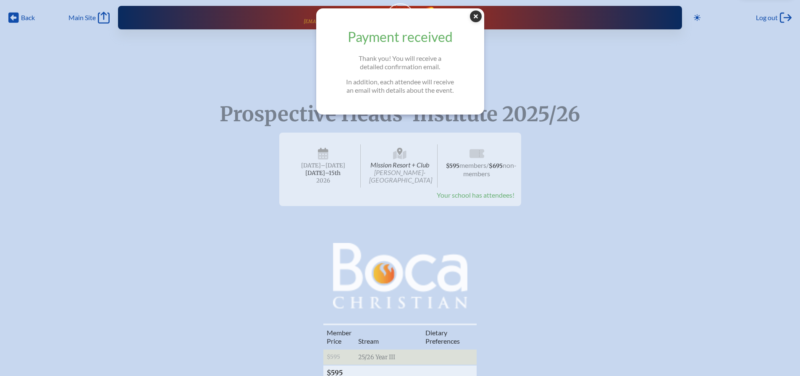 This screenshot has width=800, height=376. Describe the element at coordinates (388, 337) in the screenshot. I see `th: Stream` at that location.